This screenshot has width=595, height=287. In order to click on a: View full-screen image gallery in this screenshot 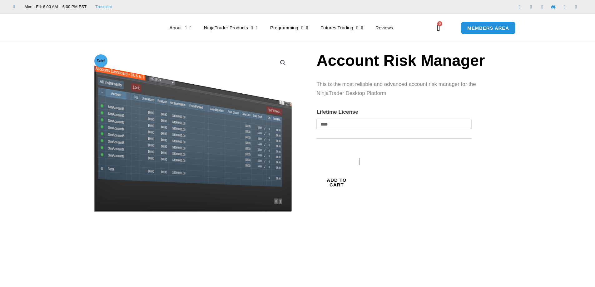, I will do `click(283, 63)`.